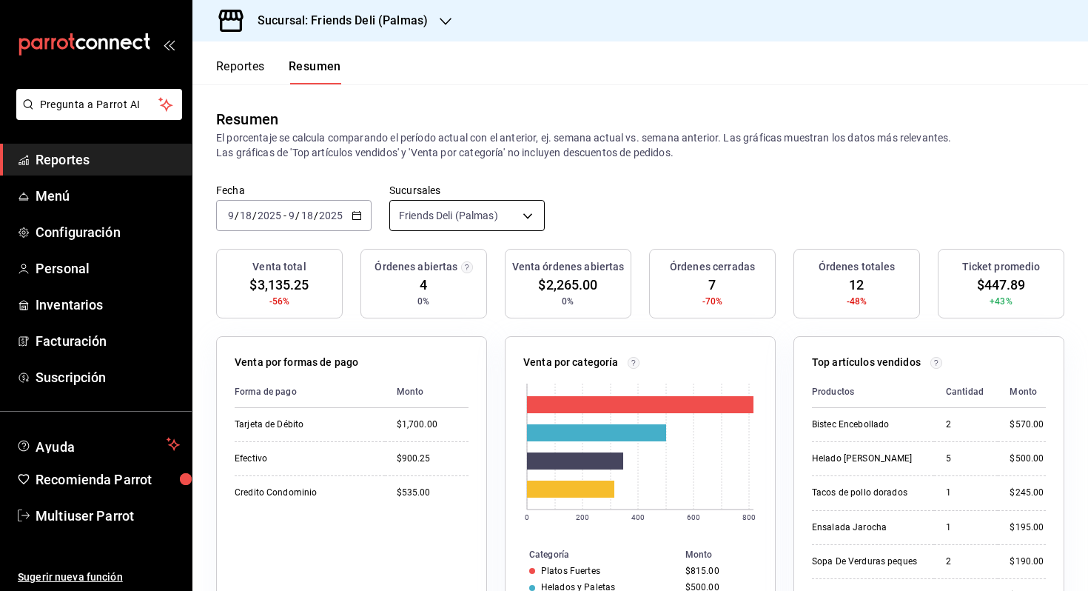 Image resolution: width=1088 pixels, height=591 pixels. Describe the element at coordinates (107, 304) in the screenshot. I see `span: Inventarios` at that location.